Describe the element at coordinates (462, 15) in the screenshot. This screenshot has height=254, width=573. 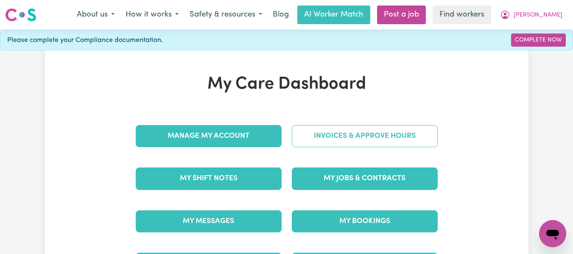
I see `a: Find workers` at that location.